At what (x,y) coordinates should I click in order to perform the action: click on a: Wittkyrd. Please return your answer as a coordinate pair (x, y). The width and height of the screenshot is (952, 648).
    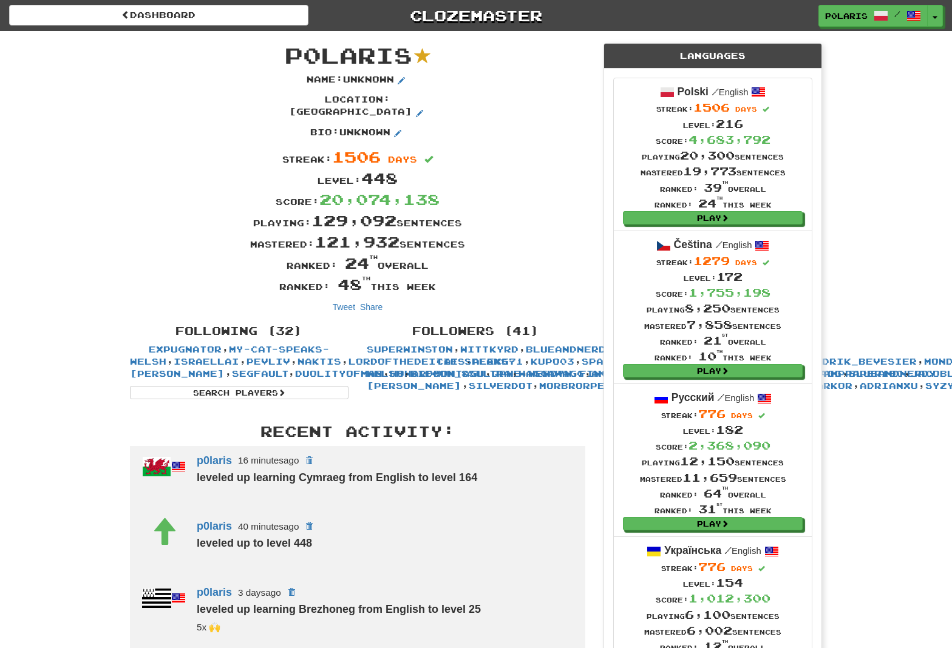
    Looking at the image, I should click on (489, 349).